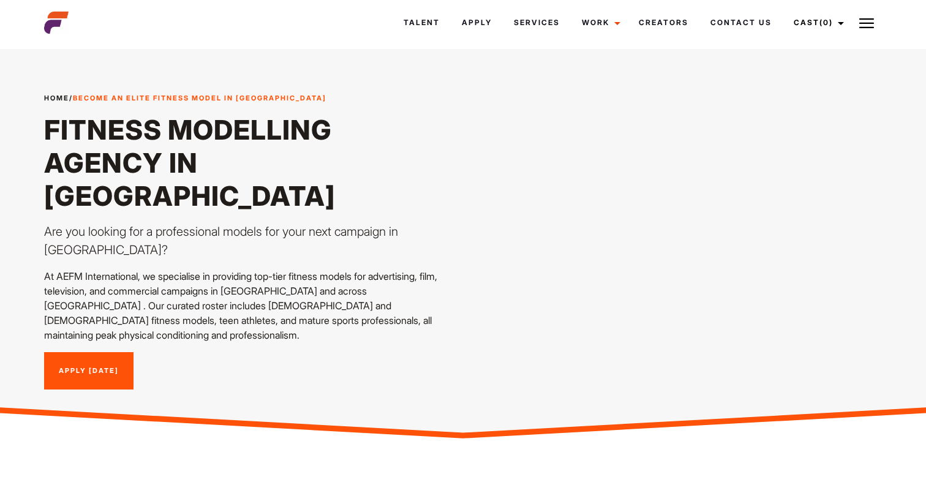 The image size is (926, 493). I want to click on a: Work, so click(599, 23).